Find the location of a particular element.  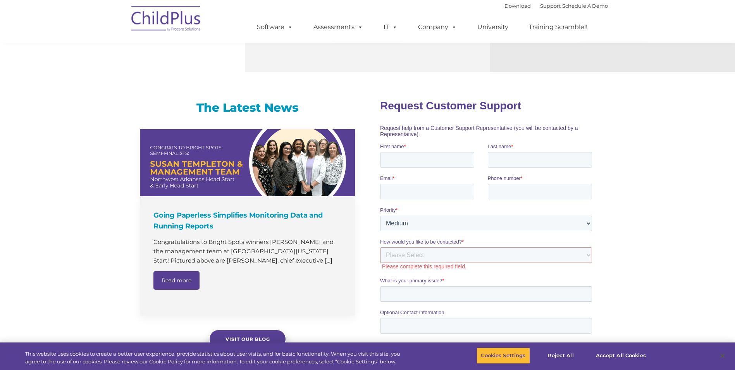

button: Accept All Cookies is located at coordinates (621, 355).